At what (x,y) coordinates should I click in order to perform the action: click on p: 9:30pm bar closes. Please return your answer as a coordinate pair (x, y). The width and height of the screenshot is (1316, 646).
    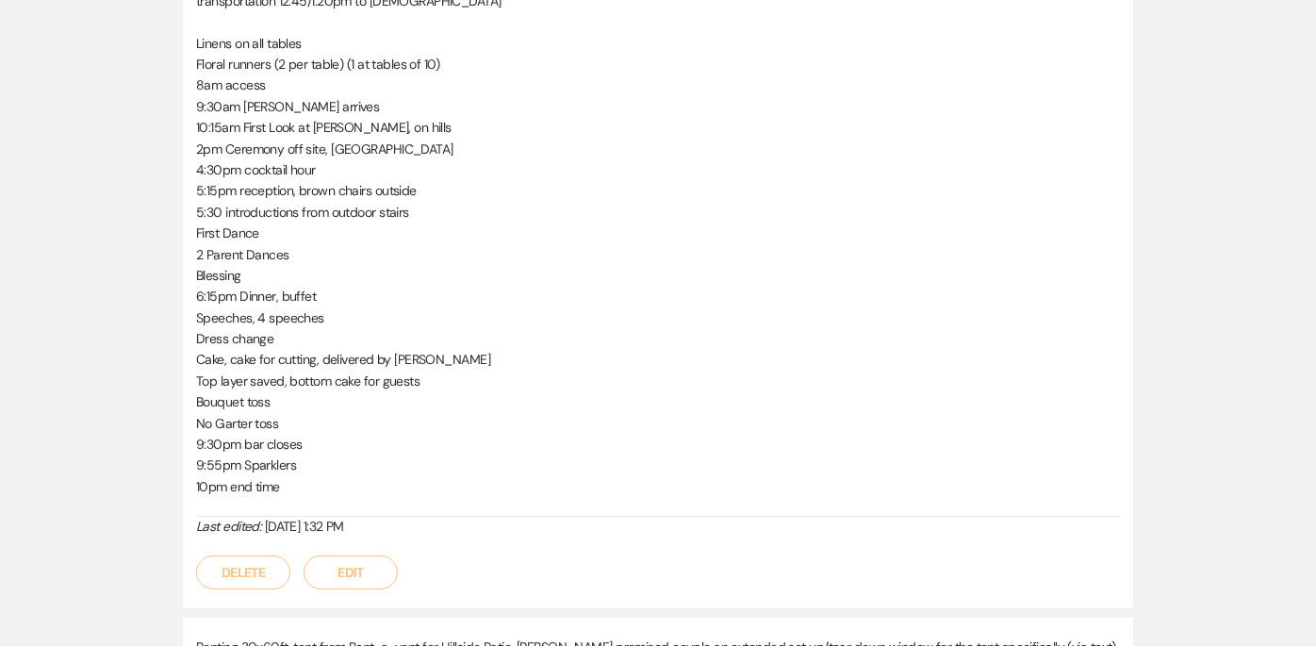
    Looking at the image, I should click on (658, 444).